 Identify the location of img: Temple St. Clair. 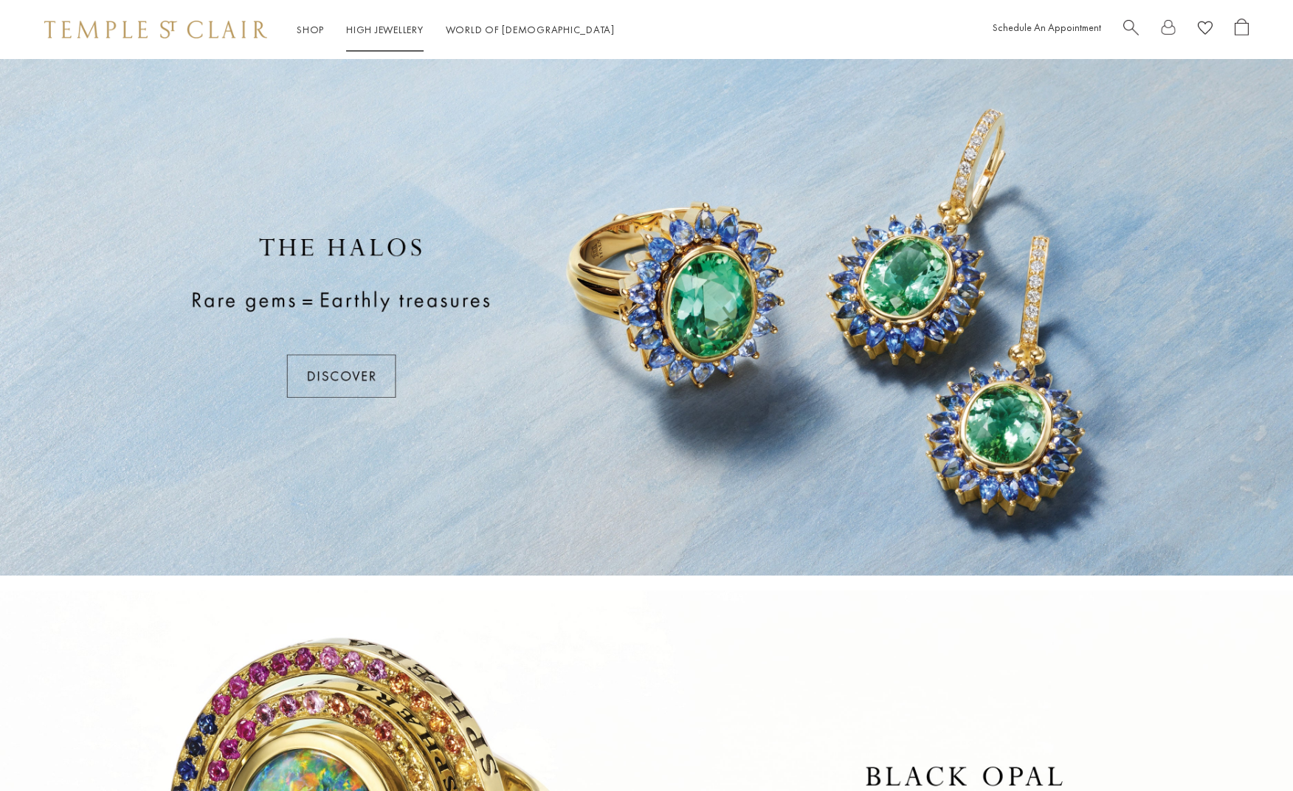
(156, 30).